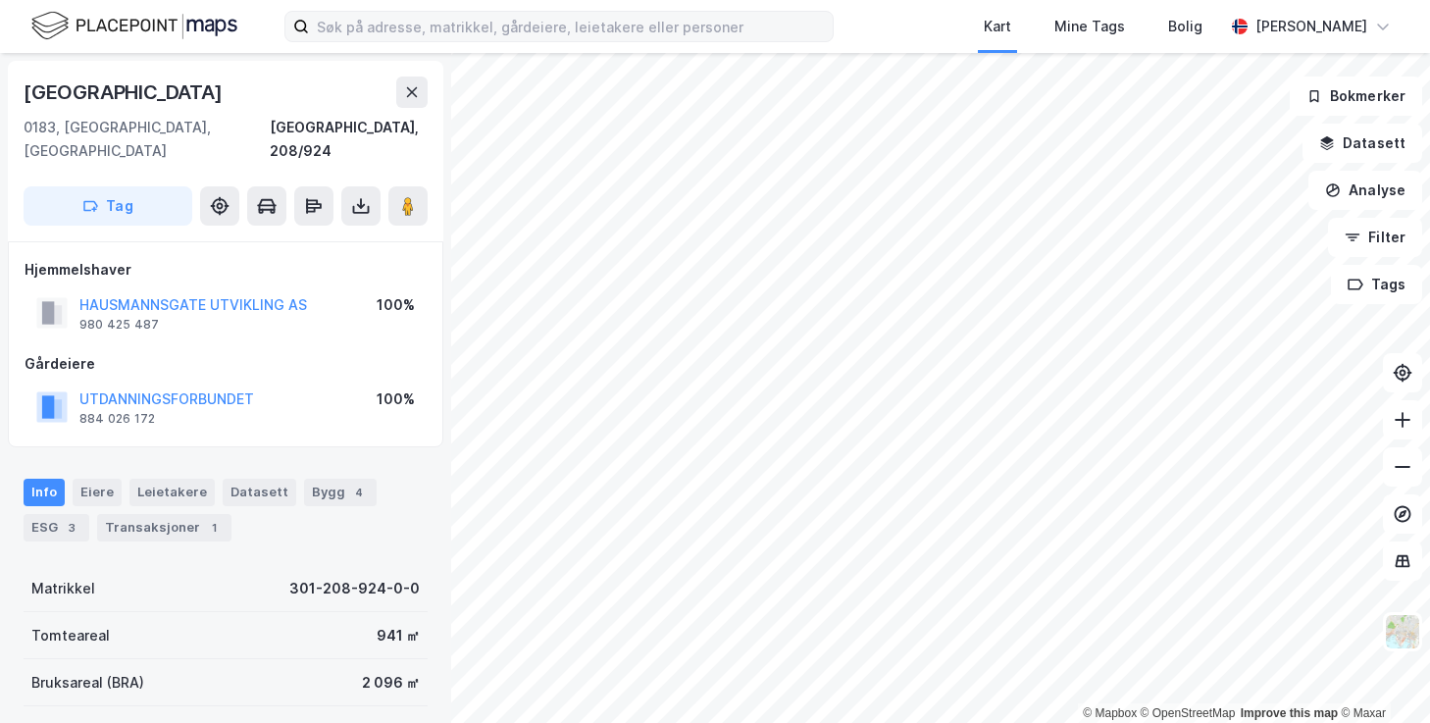  I want to click on div: 3, so click(72, 528).